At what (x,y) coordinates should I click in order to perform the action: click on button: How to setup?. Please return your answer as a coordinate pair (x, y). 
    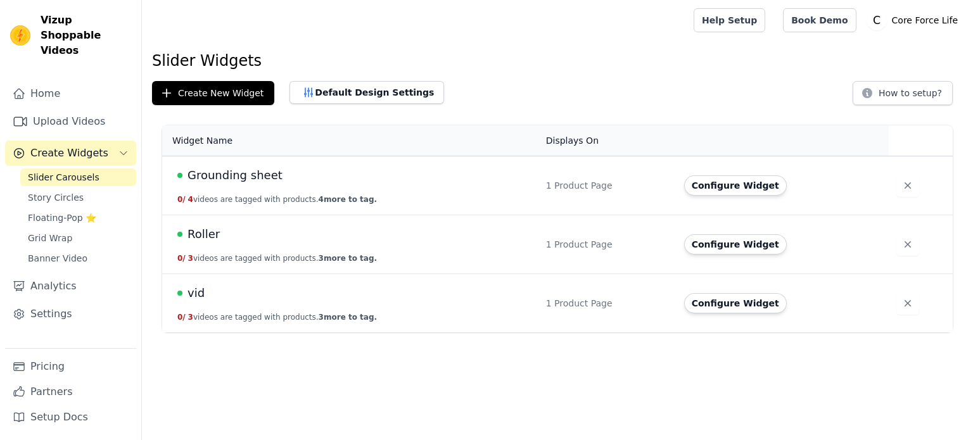
    Looking at the image, I should click on (902, 93).